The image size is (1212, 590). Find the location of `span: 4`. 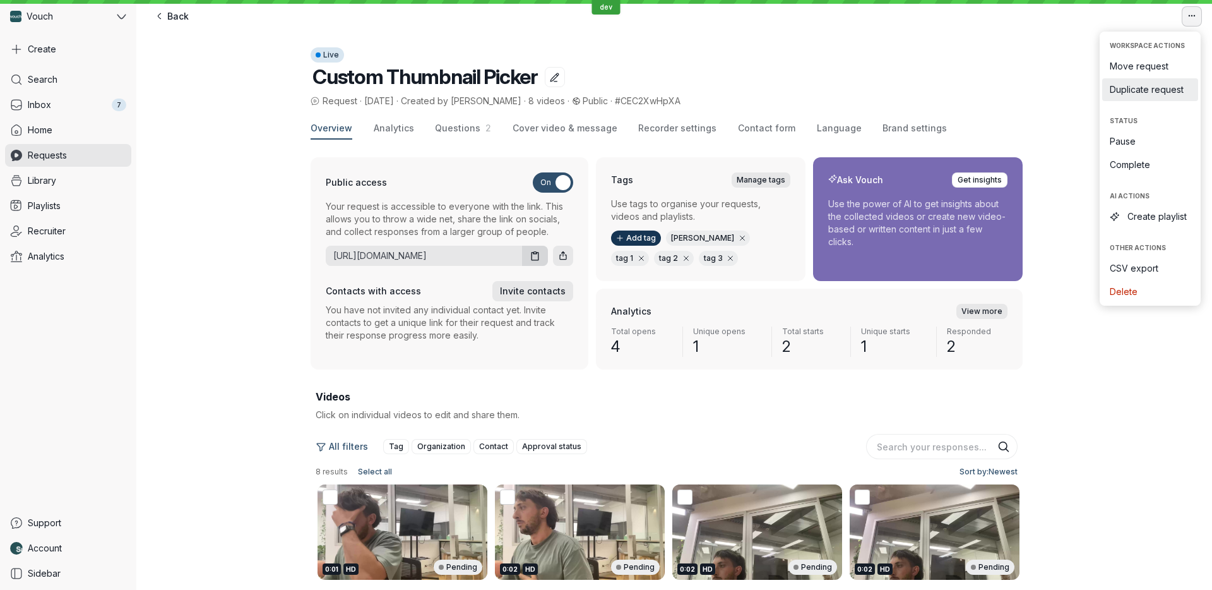

span: 4 is located at coordinates (642, 347).